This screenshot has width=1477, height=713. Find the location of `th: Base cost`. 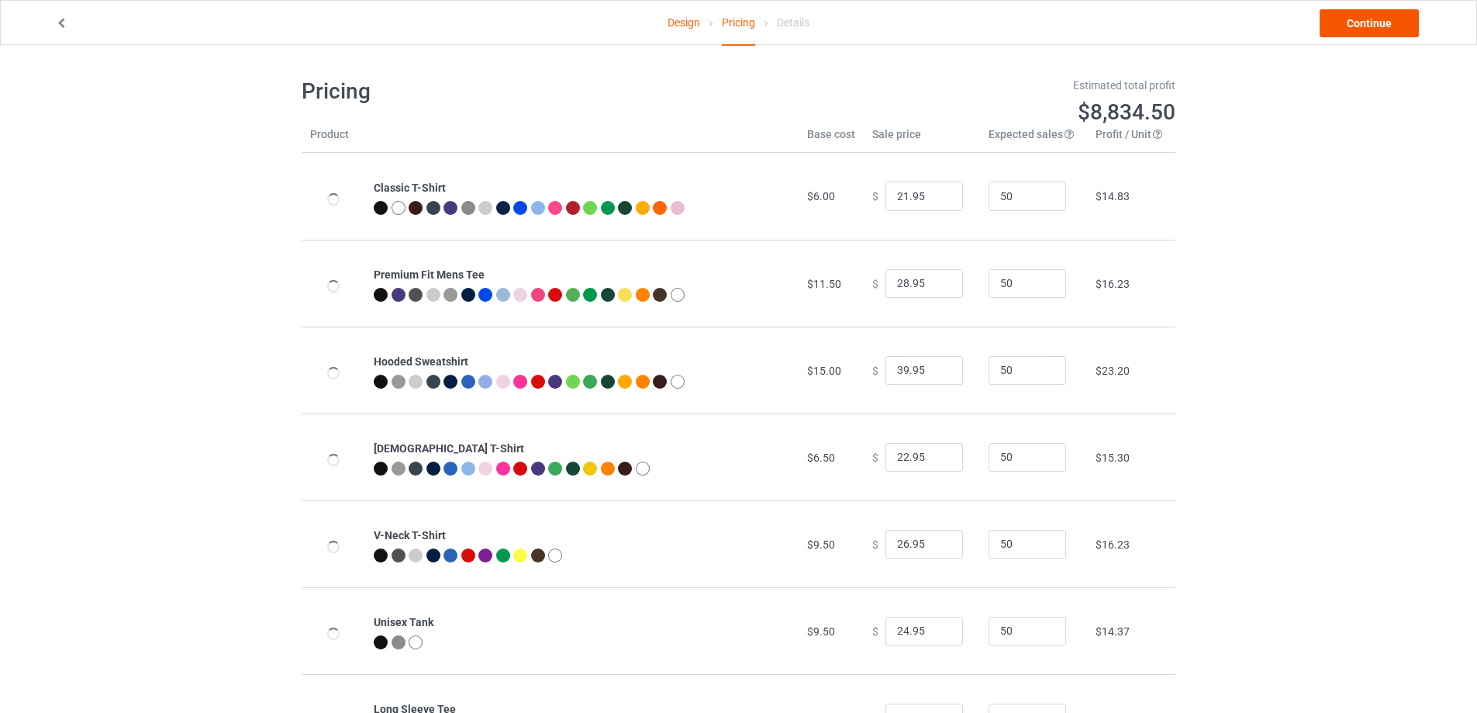

th: Base cost is located at coordinates (831, 140).